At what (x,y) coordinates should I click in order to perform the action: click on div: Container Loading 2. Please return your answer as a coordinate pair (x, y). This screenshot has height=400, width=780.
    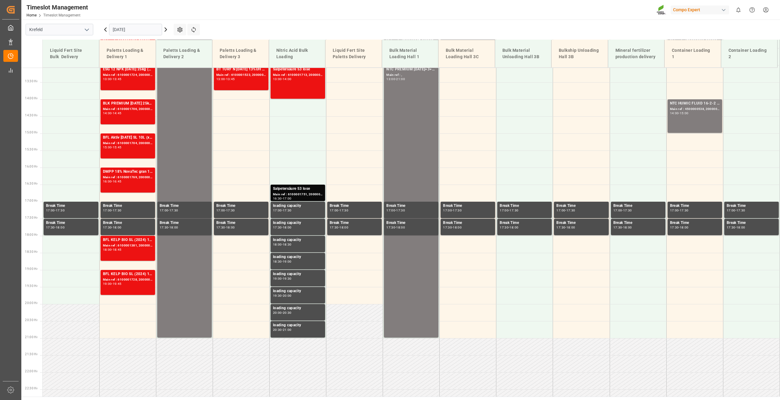
    Looking at the image, I should click on (749, 54).